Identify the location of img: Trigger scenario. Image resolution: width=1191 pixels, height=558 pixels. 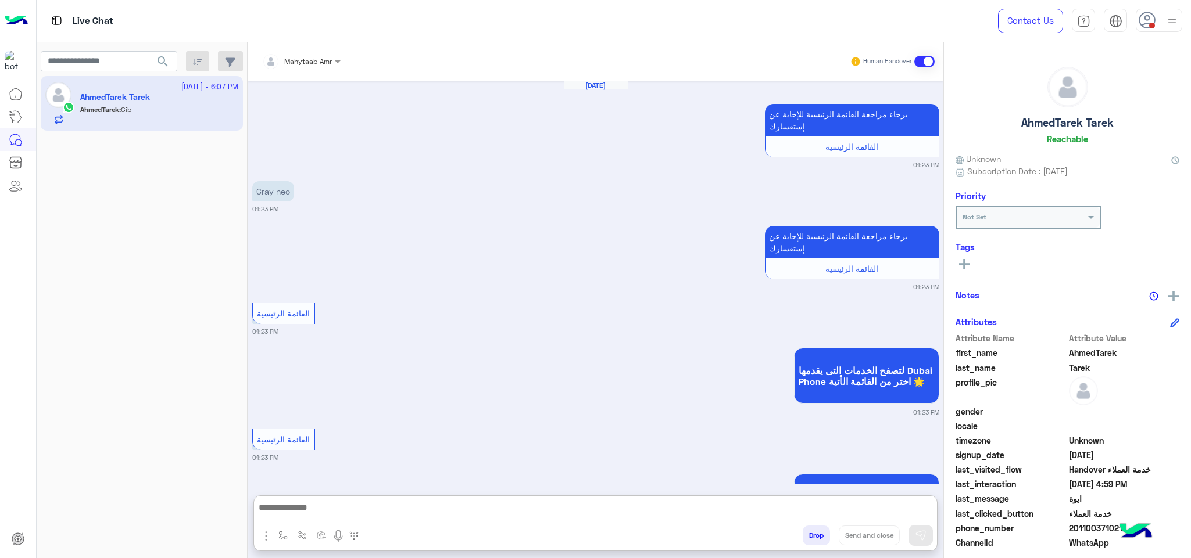
(302, 536).